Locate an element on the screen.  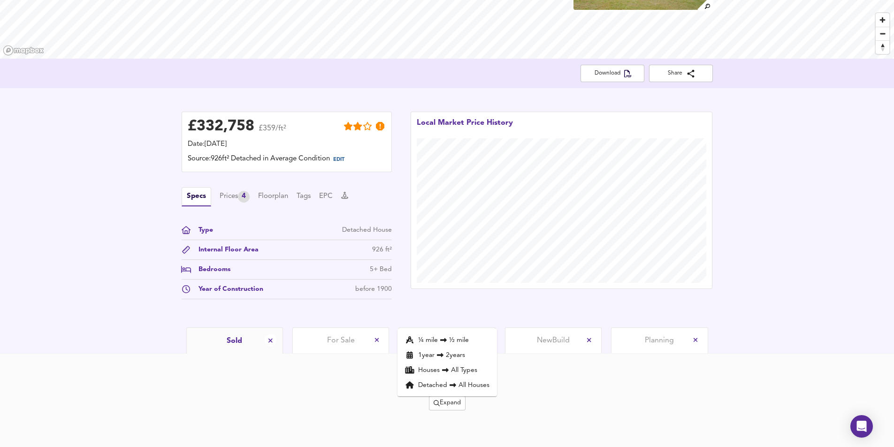
button: Prices4 is located at coordinates (235, 197).